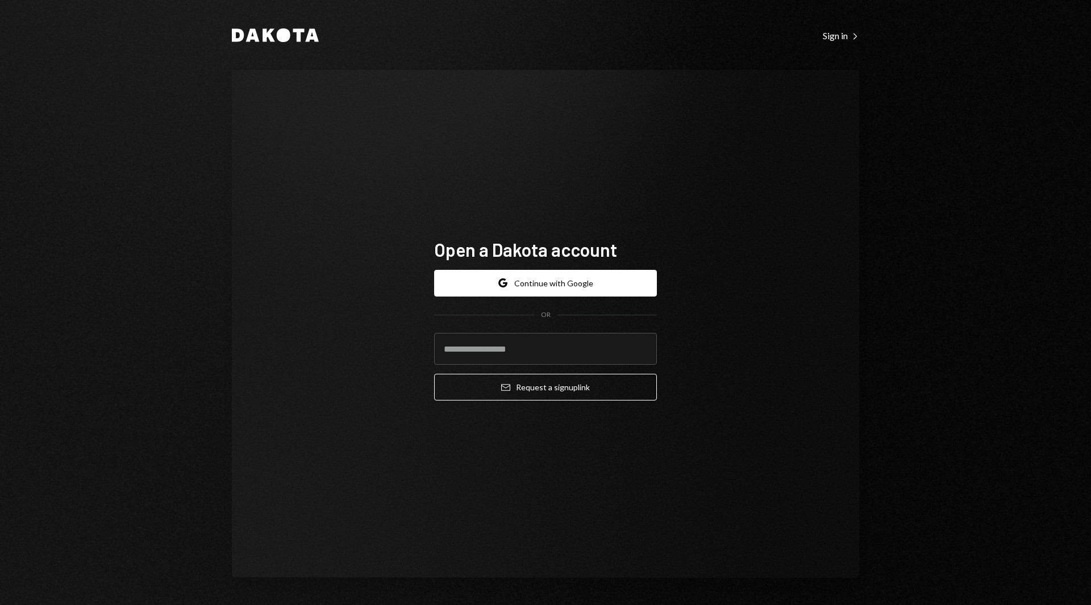  Describe the element at coordinates (841, 35) in the screenshot. I see `a: Sign in` at that location.